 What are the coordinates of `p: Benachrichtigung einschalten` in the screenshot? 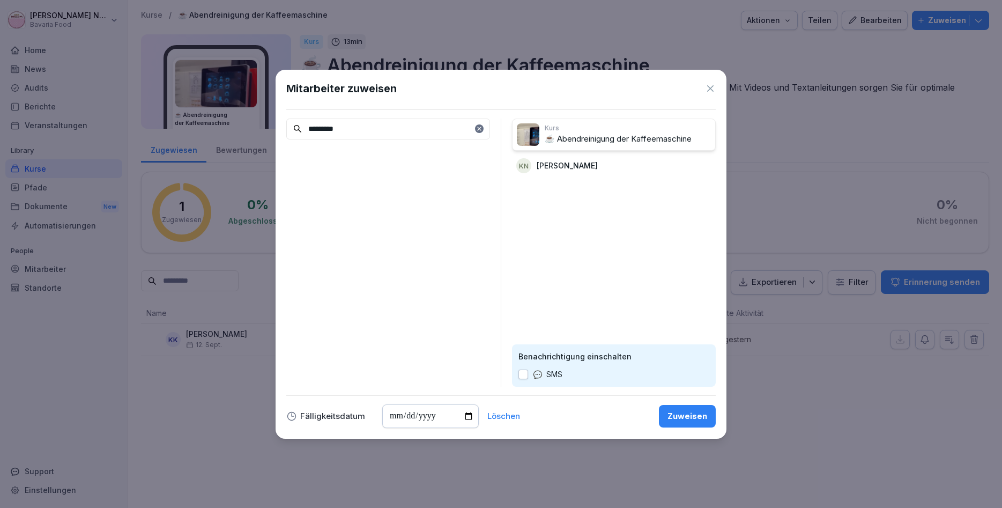 It's located at (614, 356).